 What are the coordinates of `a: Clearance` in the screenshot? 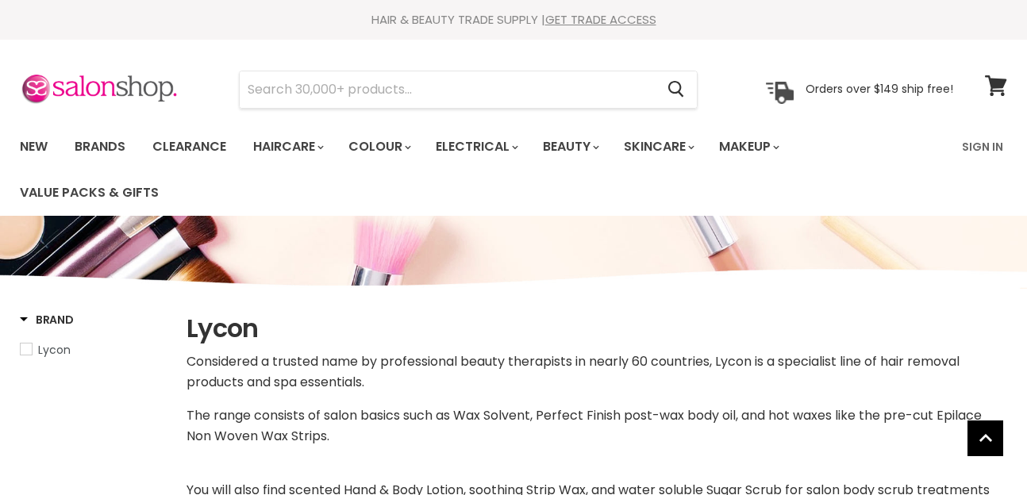 It's located at (189, 147).